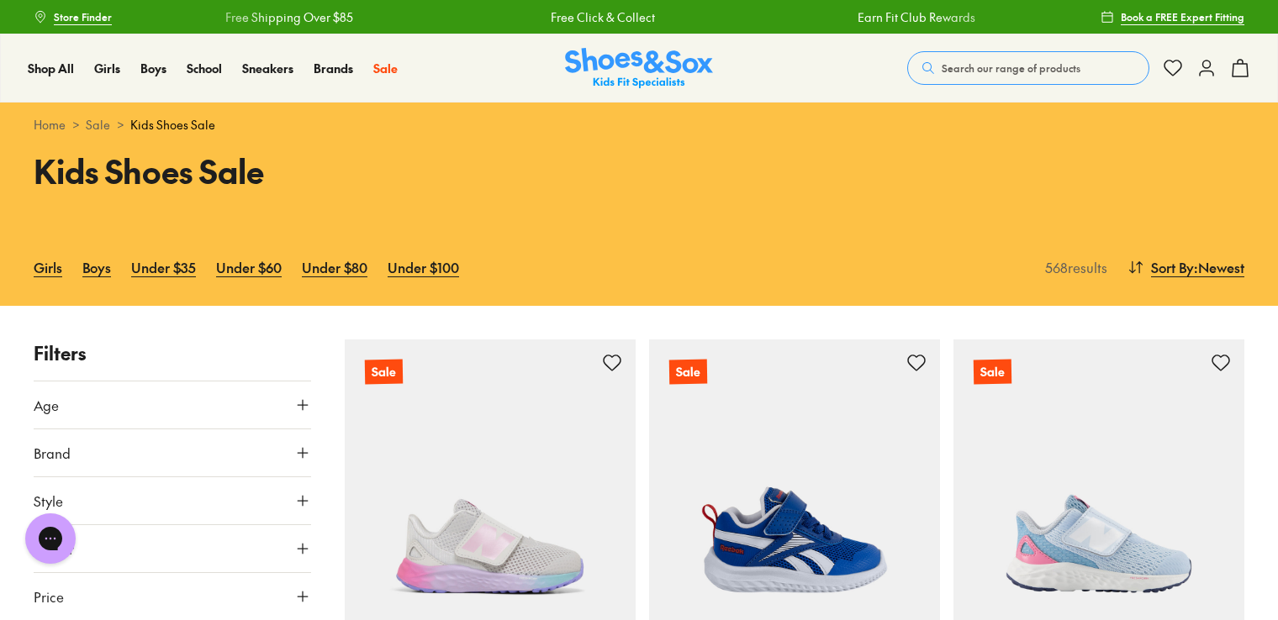 The height and width of the screenshot is (620, 1278). What do you see at coordinates (872, 17) in the screenshot?
I see `a: Earn Fit Club Rewards` at bounding box center [872, 17].